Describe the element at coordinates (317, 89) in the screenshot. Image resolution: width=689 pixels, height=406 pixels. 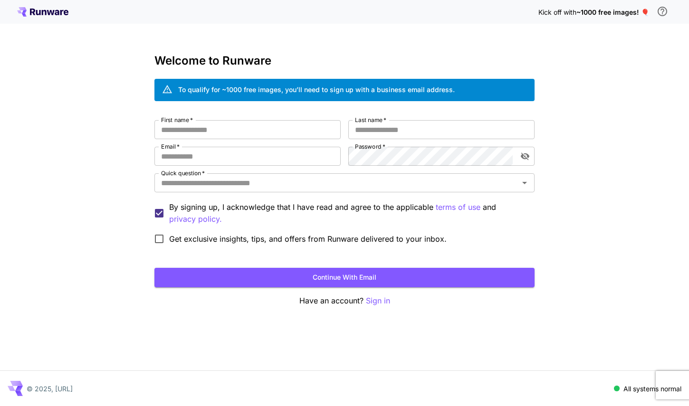
I see `div: To qualify for ~1000 free images, you’ll need to sign up with a business email address.` at that location.